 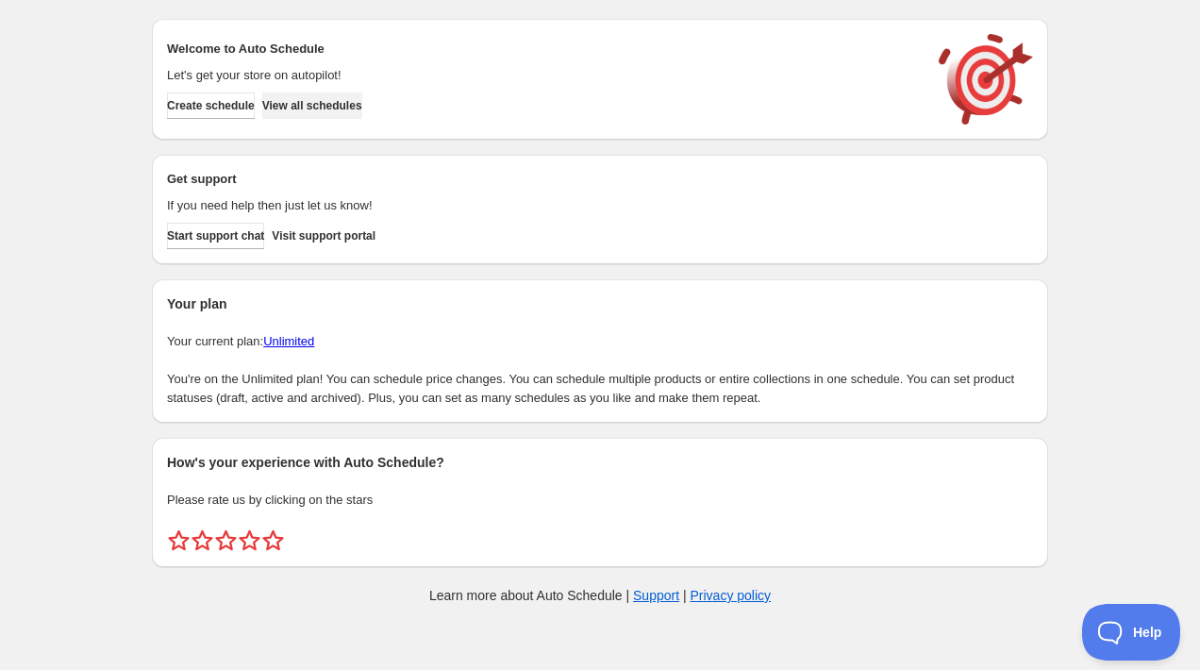 I want to click on p: If you need help then just let us know!, so click(x=543, y=206).